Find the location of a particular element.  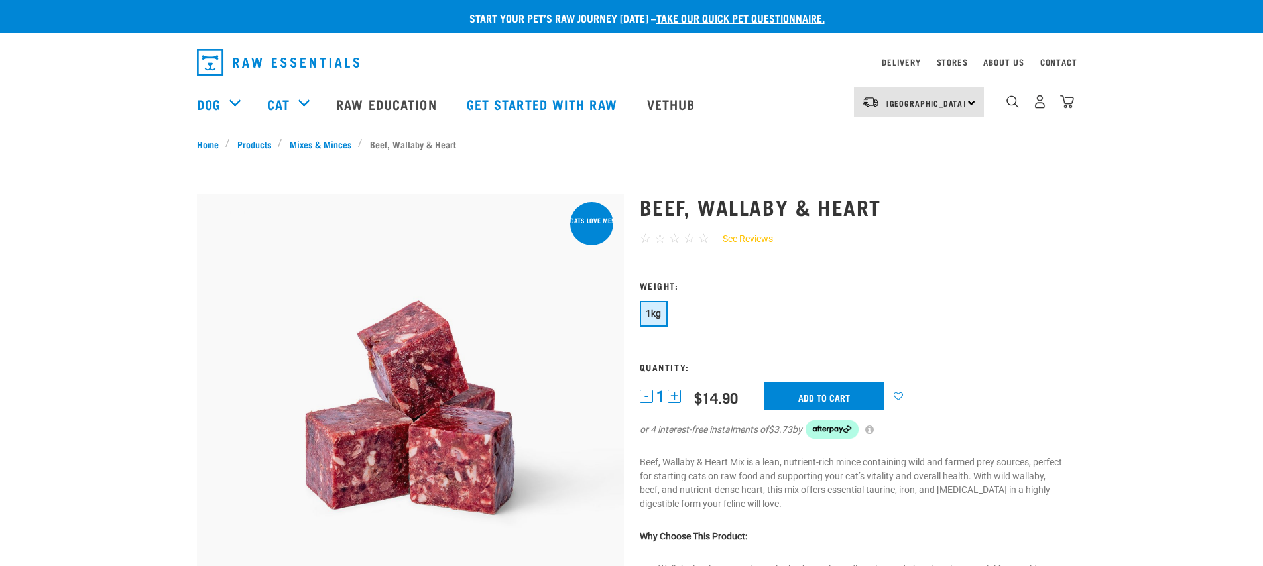

a: take our quick pet questionnaire. is located at coordinates (741, 17).